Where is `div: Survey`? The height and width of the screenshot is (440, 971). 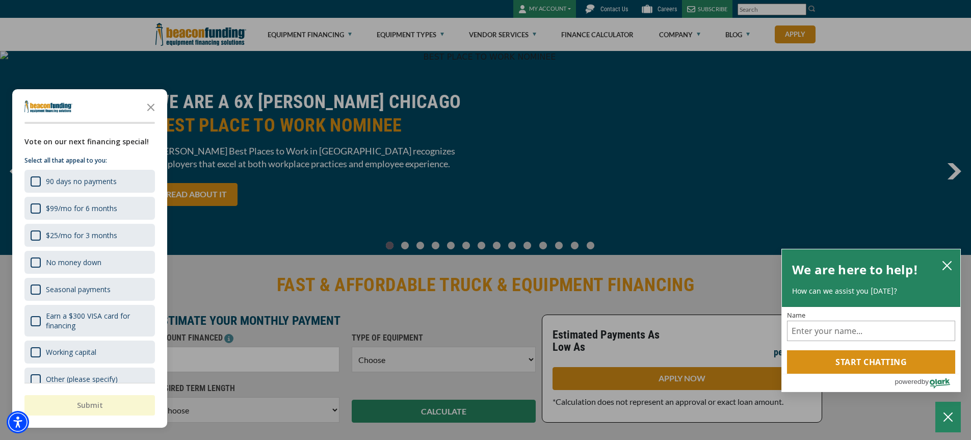
div: Survey is located at coordinates (90, 258).